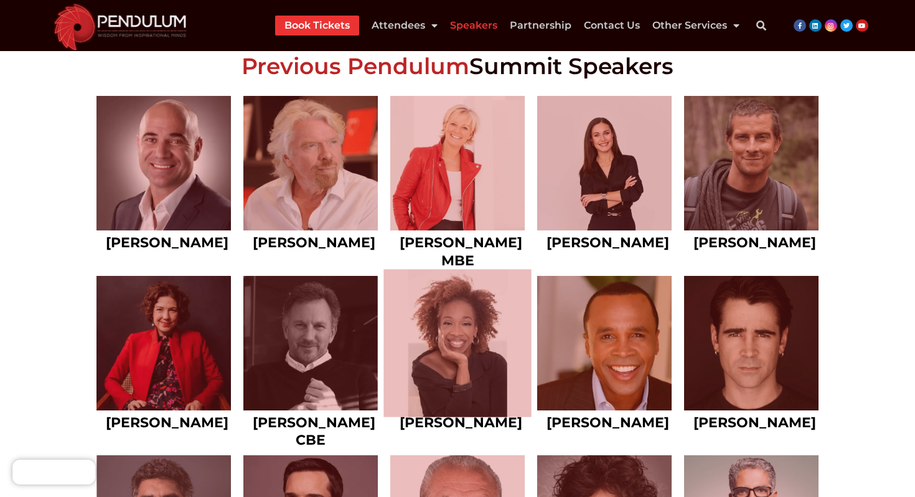 The height and width of the screenshot is (497, 915). Describe the element at coordinates (612, 26) in the screenshot. I see `a: Contact Us` at that location.